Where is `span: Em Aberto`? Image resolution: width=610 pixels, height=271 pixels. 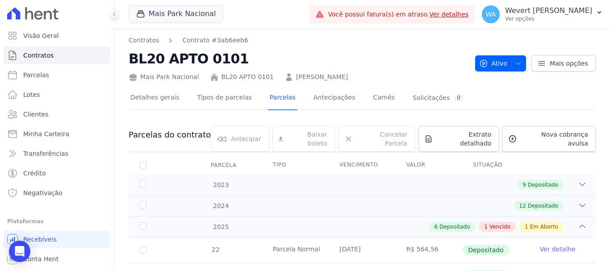
span: Em Aberto is located at coordinates (544, 227).